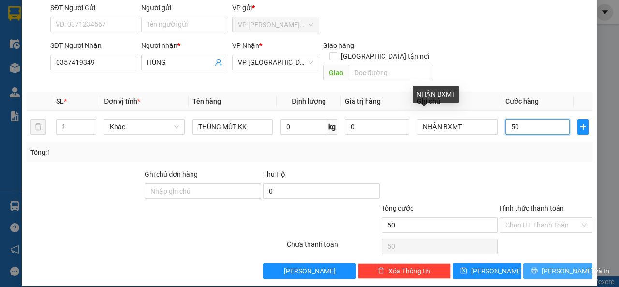 This screenshot has height=287, width=619. Describe the element at coordinates (583, 127) in the screenshot. I see `button: plus` at that location.